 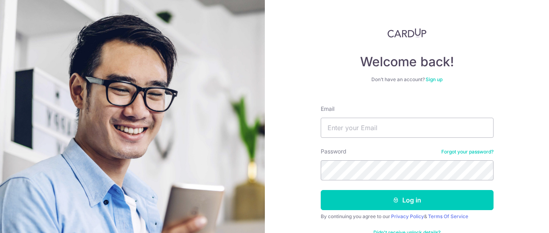 What do you see at coordinates (407, 200) in the screenshot?
I see `button: Log in` at bounding box center [407, 200].